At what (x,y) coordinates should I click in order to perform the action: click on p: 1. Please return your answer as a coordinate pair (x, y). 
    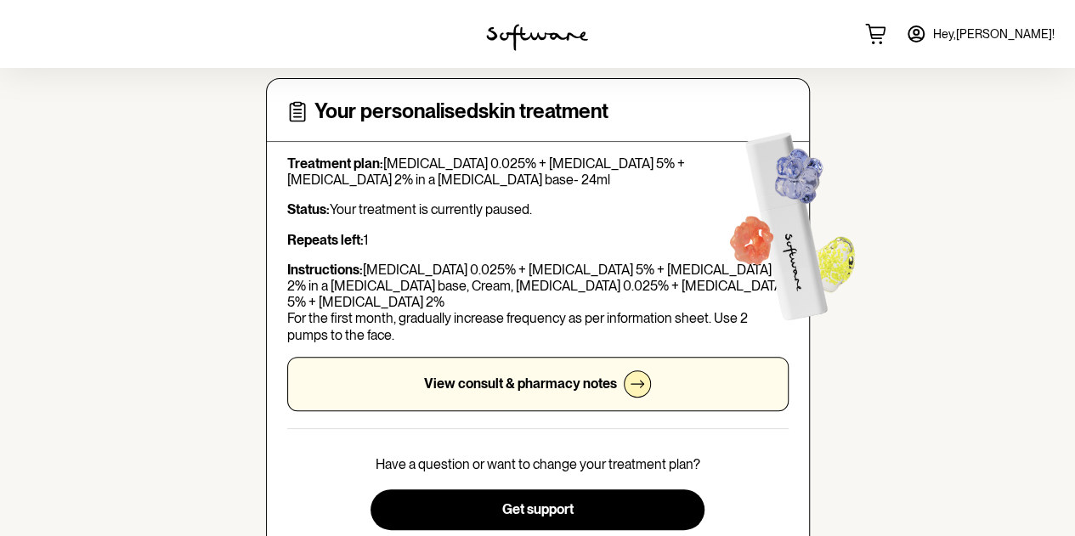
    Looking at the image, I should click on (538, 240).